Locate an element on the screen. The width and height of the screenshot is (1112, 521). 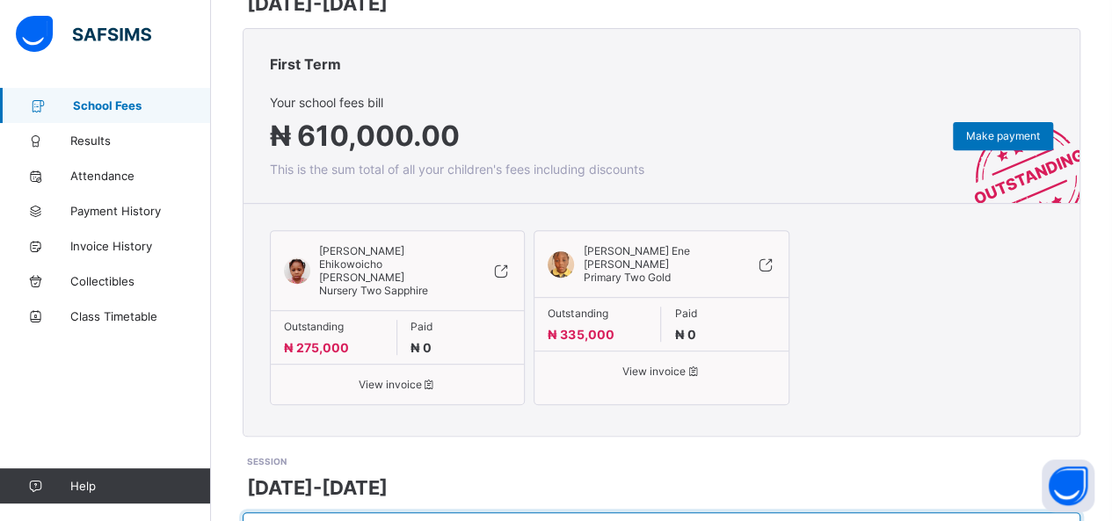
button: Open asap is located at coordinates (1068, 486).